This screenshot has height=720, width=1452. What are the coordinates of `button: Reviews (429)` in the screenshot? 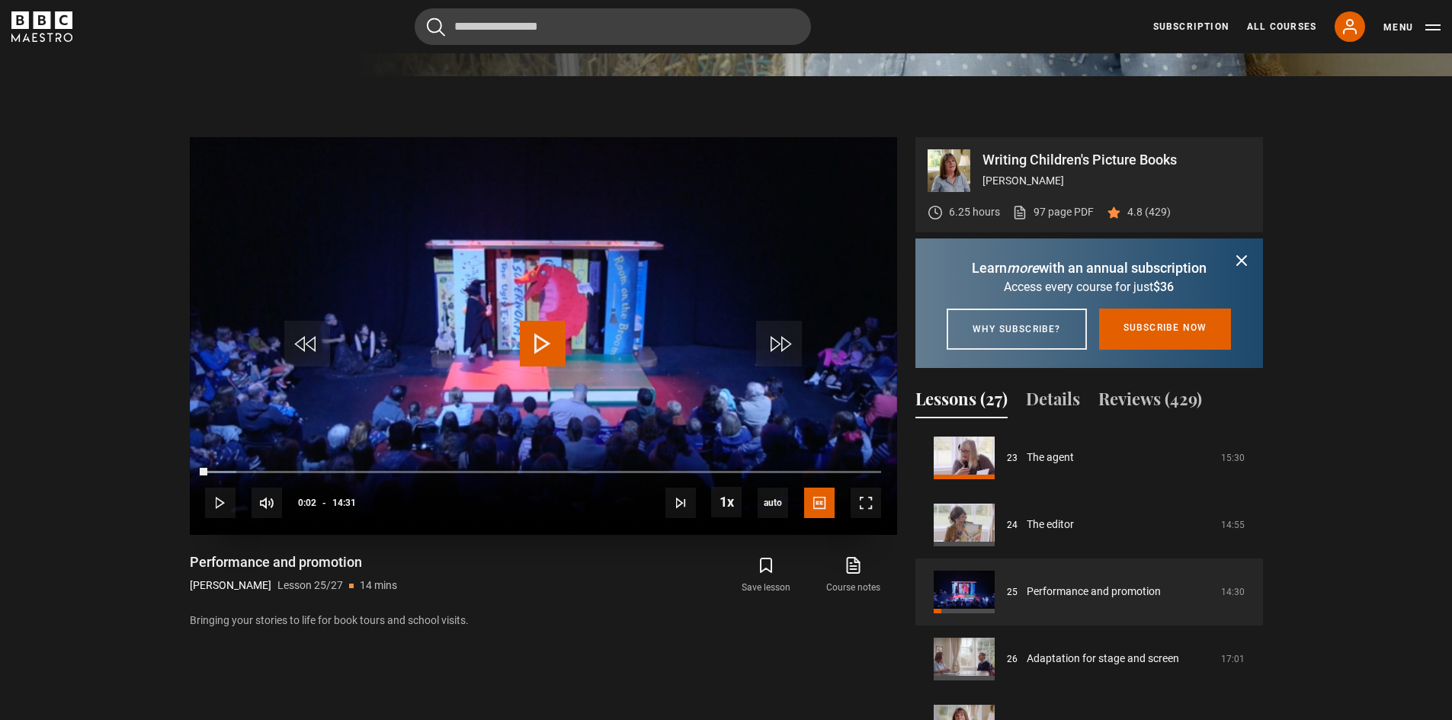 It's located at (1150, 403).